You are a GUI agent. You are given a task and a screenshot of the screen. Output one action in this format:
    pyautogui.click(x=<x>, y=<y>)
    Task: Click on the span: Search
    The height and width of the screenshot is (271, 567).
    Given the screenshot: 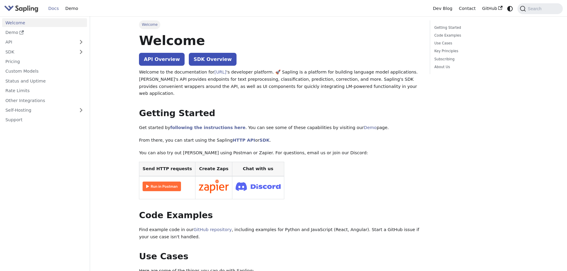 What is the action you would take?
    pyautogui.click(x=536, y=9)
    